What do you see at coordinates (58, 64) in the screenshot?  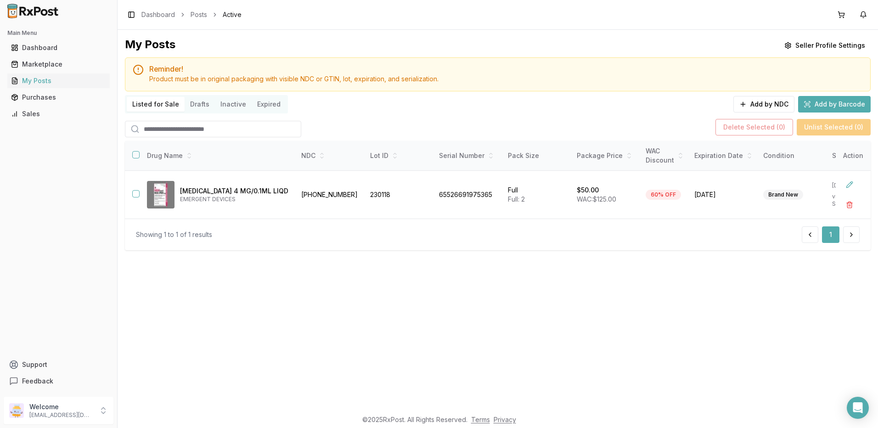 I see `button: Marketplace` at bounding box center [58, 64].